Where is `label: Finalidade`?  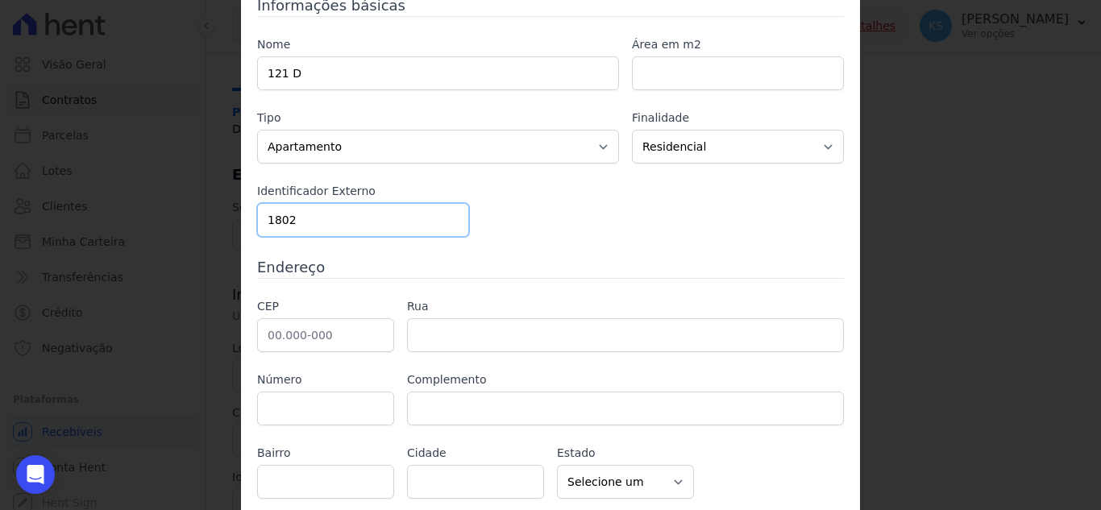
label: Finalidade is located at coordinates (737, 118).